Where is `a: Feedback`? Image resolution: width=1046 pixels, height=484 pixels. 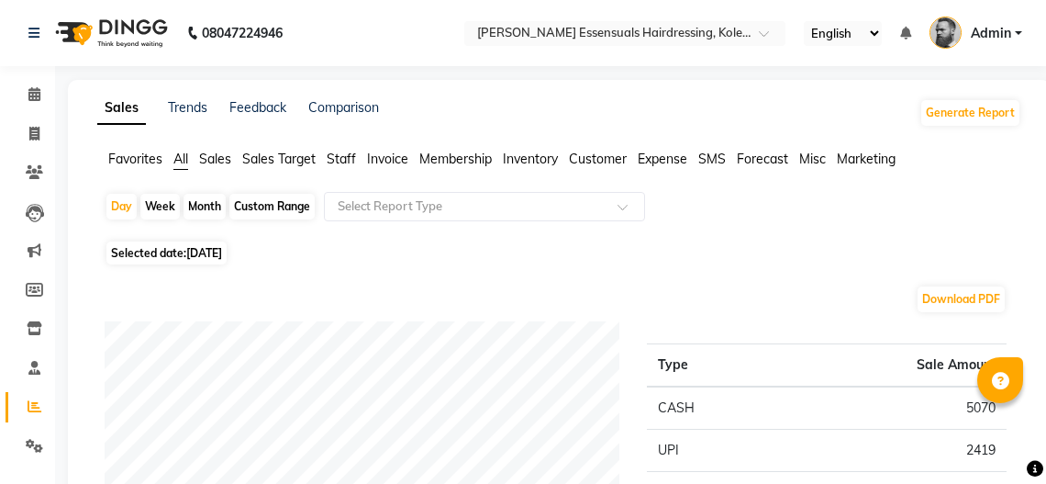
a: Feedback is located at coordinates (258, 107).